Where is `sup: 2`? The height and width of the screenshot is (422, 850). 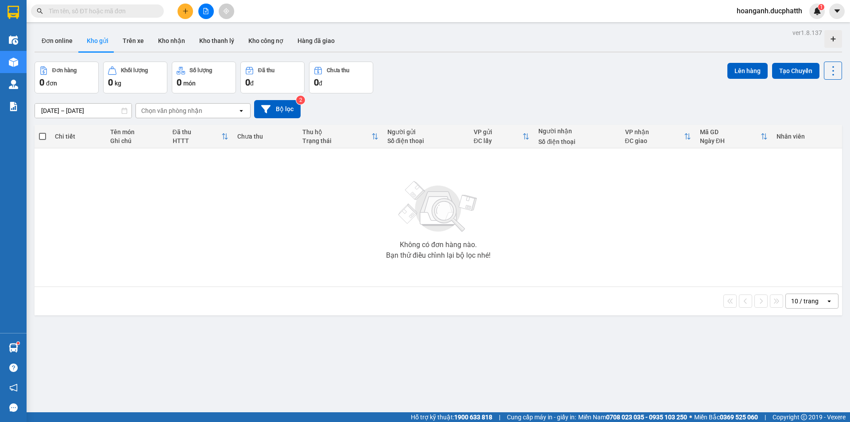 sup: 2 is located at coordinates (301, 100).